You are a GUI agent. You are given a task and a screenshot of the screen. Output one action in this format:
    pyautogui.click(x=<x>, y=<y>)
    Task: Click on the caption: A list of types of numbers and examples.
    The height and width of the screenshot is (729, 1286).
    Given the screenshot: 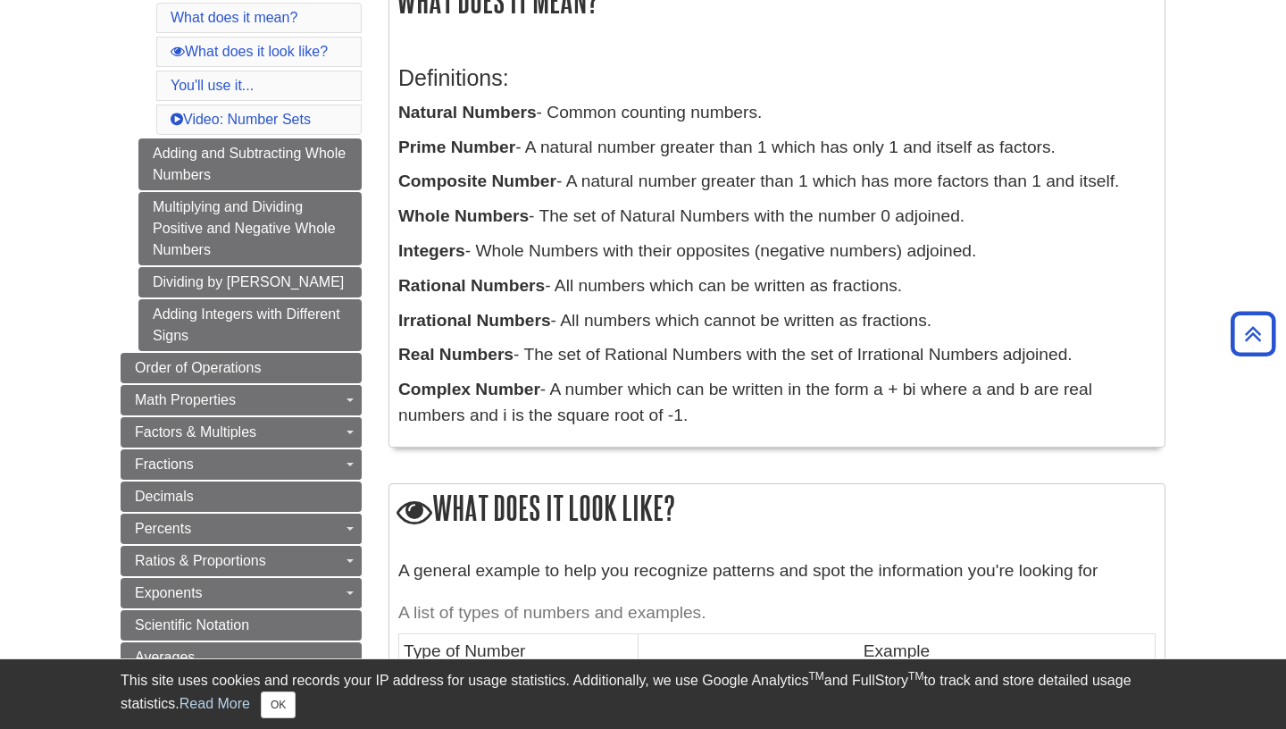 What is the action you would take?
    pyautogui.click(x=777, y=613)
    